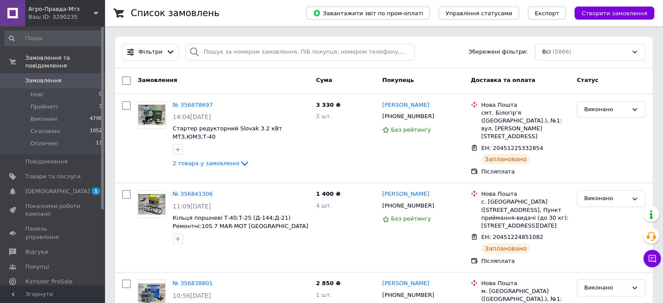 The image size is (663, 303). What do you see at coordinates (328, 283) in the screenshot?
I see `span: 2 850 ₴` at bounding box center [328, 283].